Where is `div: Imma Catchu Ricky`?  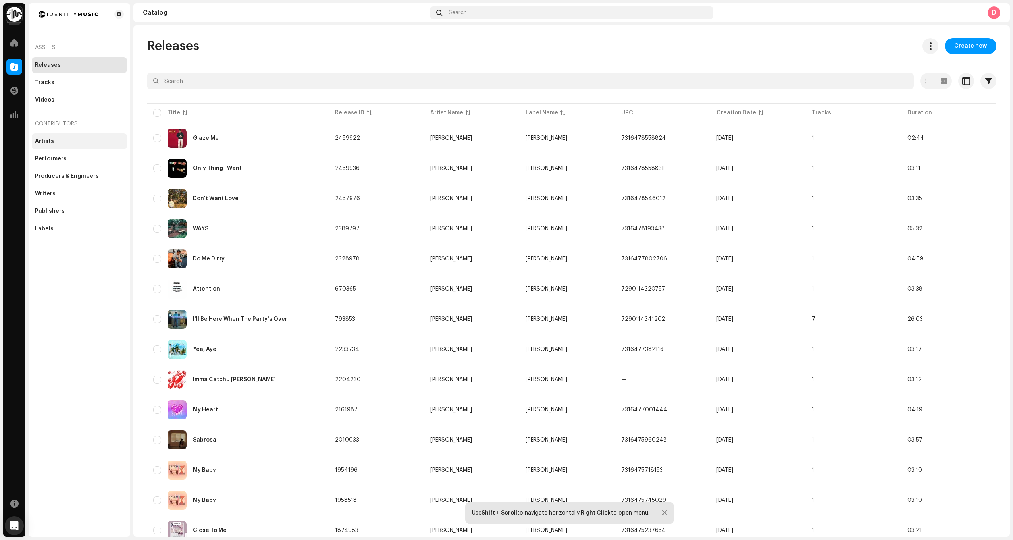 div: Imma Catchu Ricky is located at coordinates (234, 380).